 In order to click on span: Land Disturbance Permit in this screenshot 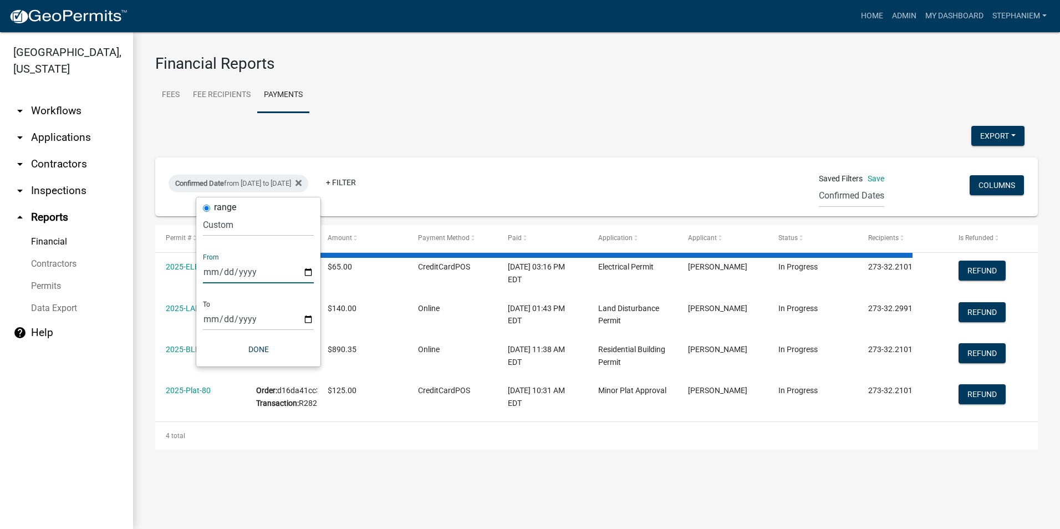, I will do `click(629, 314)`.